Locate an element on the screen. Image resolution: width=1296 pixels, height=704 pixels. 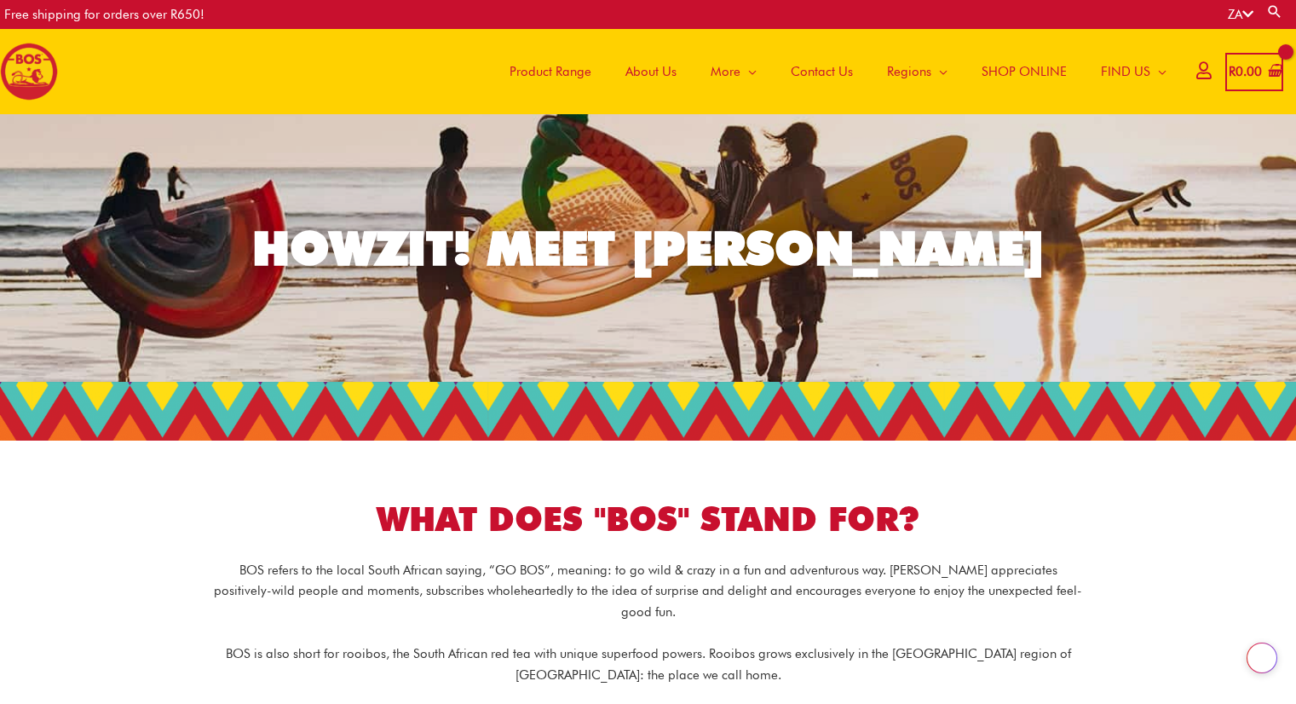
span: Product Range is located at coordinates (550, 72).